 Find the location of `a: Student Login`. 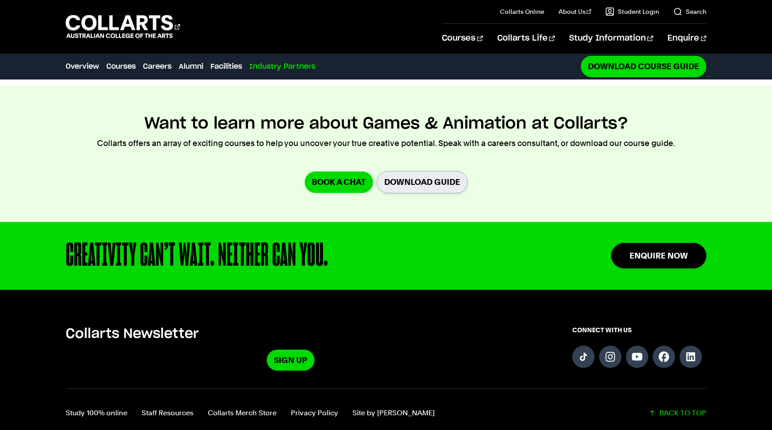

a: Student Login is located at coordinates (632, 12).